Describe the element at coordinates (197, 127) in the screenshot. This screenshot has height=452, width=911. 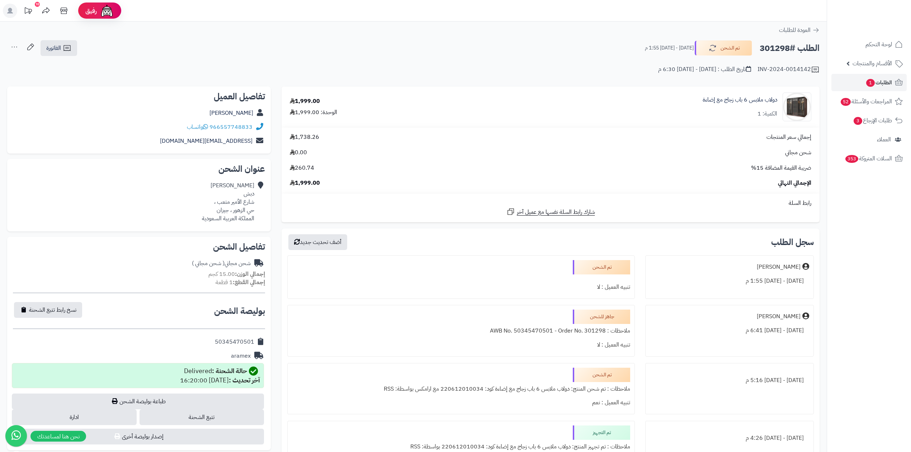
I see `span: واتساب` at that location.